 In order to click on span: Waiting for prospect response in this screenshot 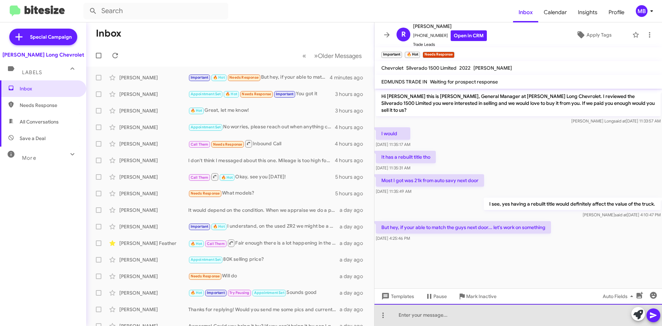, I will do `click(464, 82)`.